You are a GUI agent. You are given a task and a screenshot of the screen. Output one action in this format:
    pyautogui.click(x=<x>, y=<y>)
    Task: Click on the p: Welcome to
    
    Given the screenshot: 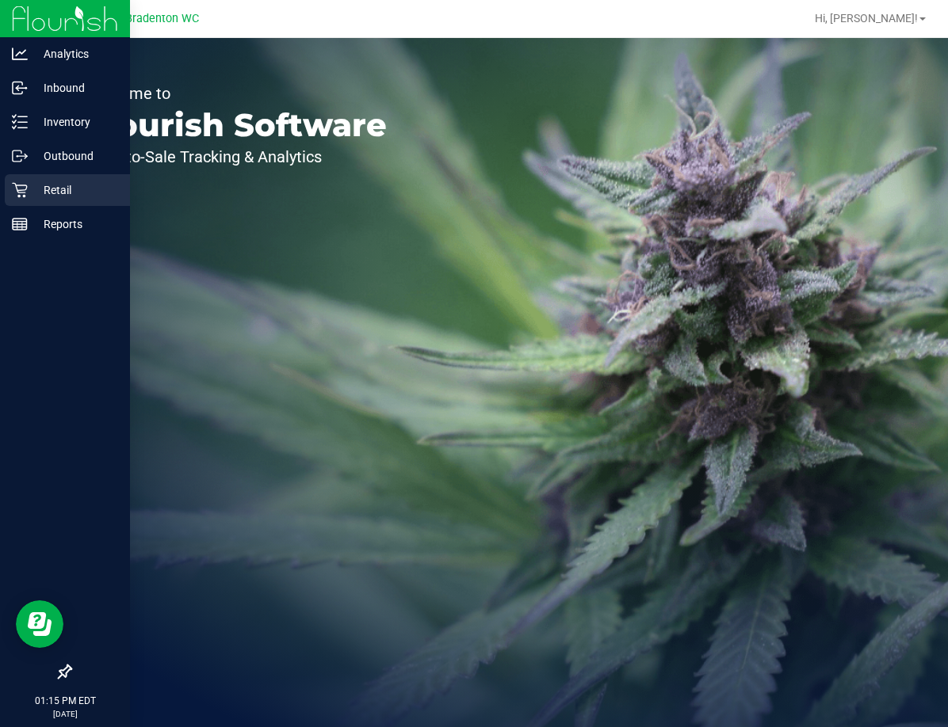 What is the action you would take?
    pyautogui.click(x=236, y=93)
    